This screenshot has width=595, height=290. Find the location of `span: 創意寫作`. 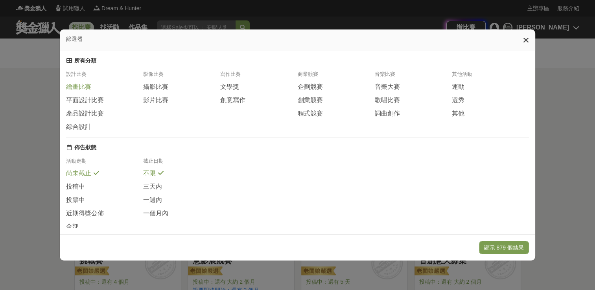

span: 創意寫作 is located at coordinates (233, 100).